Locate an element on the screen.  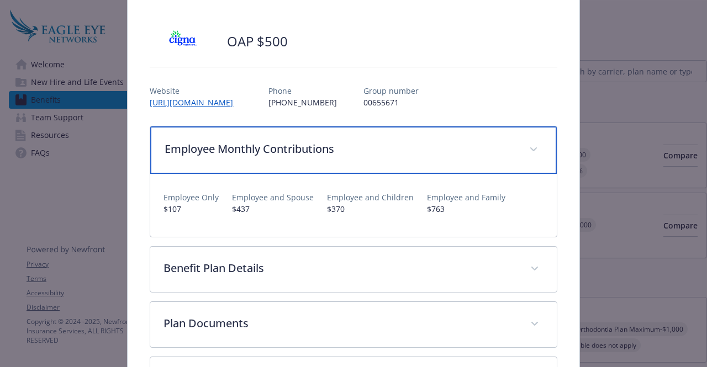
p: Plan Documents is located at coordinates (340, 324).